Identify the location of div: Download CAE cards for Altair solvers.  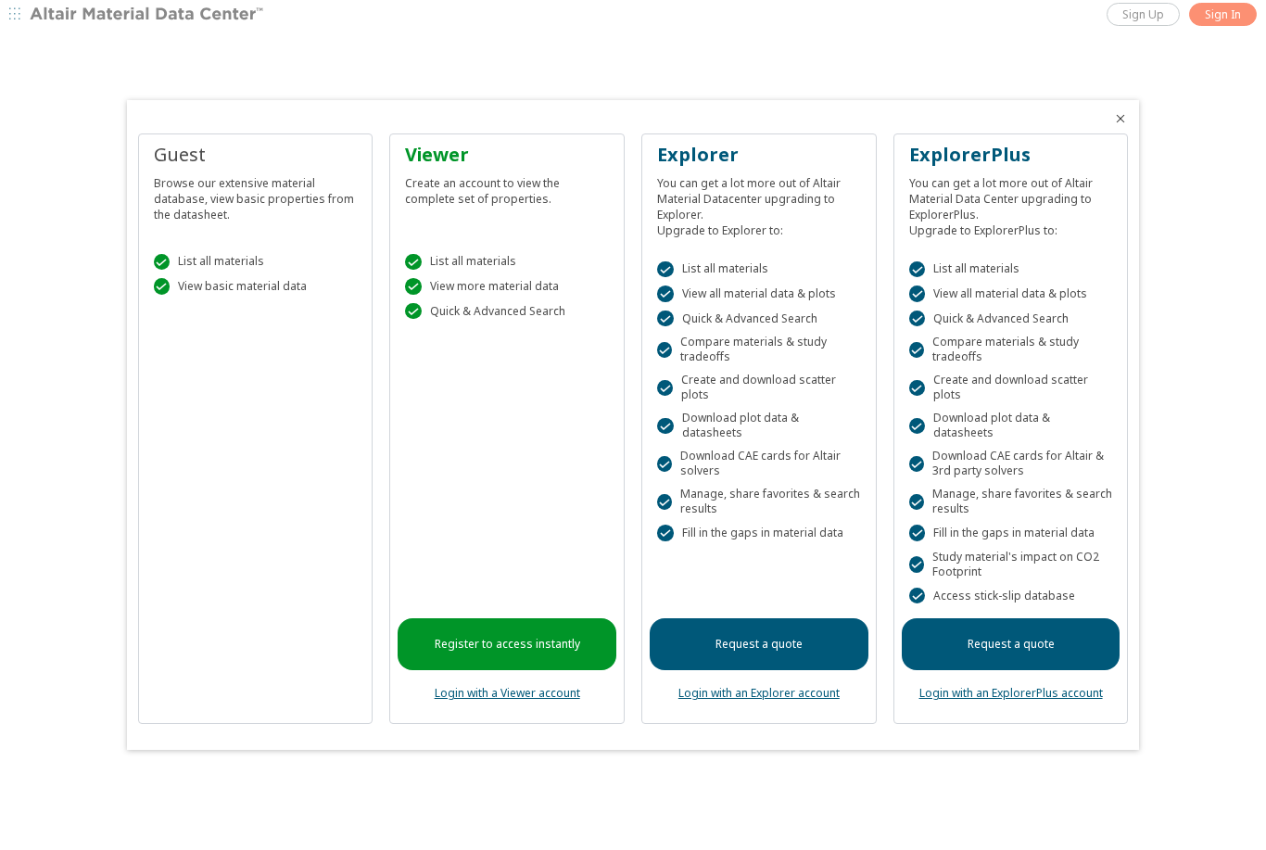
(759, 463).